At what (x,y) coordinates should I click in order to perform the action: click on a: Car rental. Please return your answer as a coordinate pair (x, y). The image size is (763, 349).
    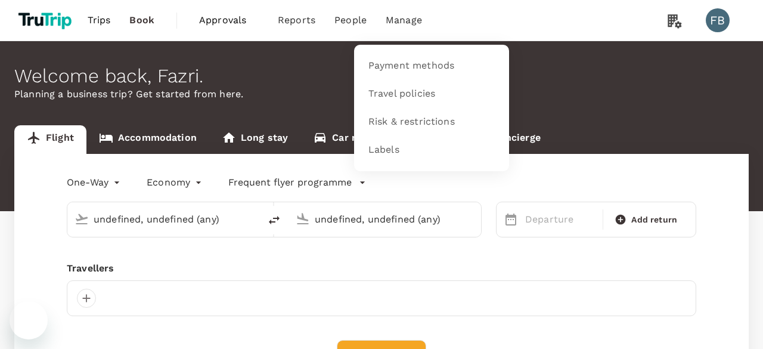
    Looking at the image, I should click on (346, 139).